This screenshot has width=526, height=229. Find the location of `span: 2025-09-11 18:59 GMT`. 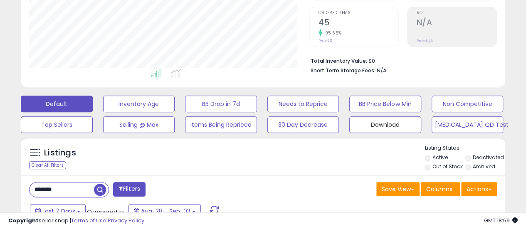

span: 2025-09-11 18:59 GMT is located at coordinates (500, 220).